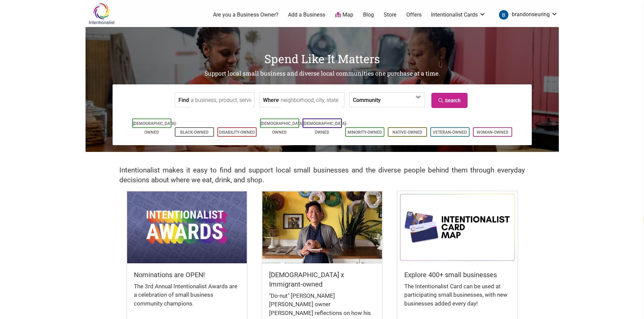  I want to click on a: Woman-Owned, so click(493, 133).